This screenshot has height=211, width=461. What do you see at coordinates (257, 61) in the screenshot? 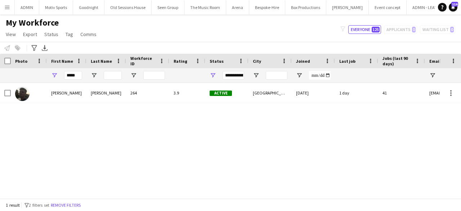
I see `span: City` at bounding box center [257, 61].